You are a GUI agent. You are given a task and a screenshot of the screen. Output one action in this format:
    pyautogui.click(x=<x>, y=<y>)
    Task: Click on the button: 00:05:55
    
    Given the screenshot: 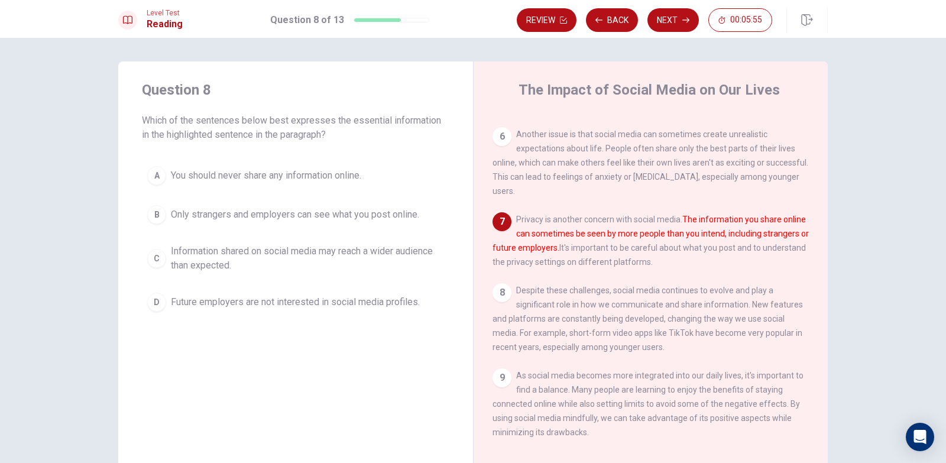 What is the action you would take?
    pyautogui.click(x=740, y=20)
    